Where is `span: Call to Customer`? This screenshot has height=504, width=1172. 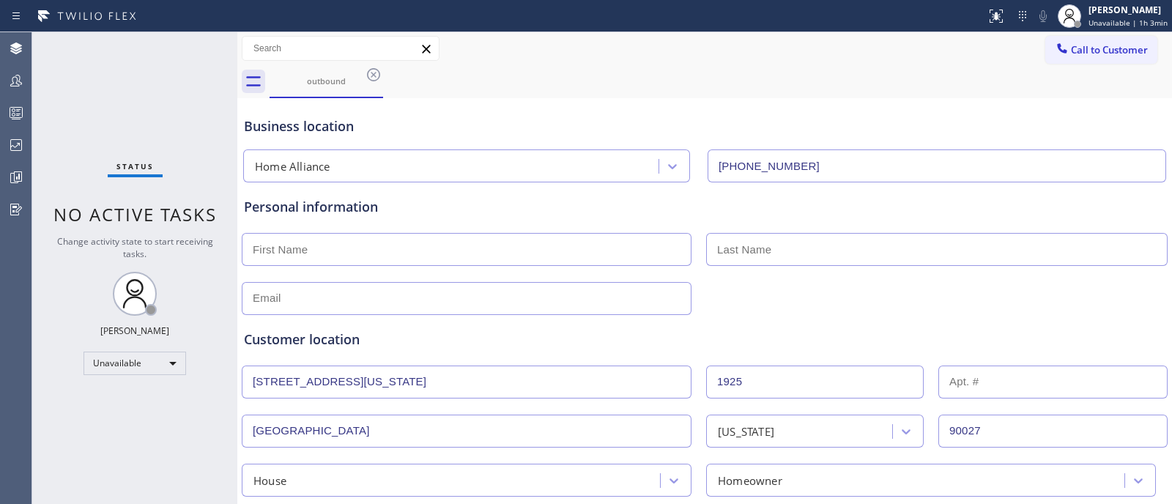 span: Call to Customer is located at coordinates (1109, 50).